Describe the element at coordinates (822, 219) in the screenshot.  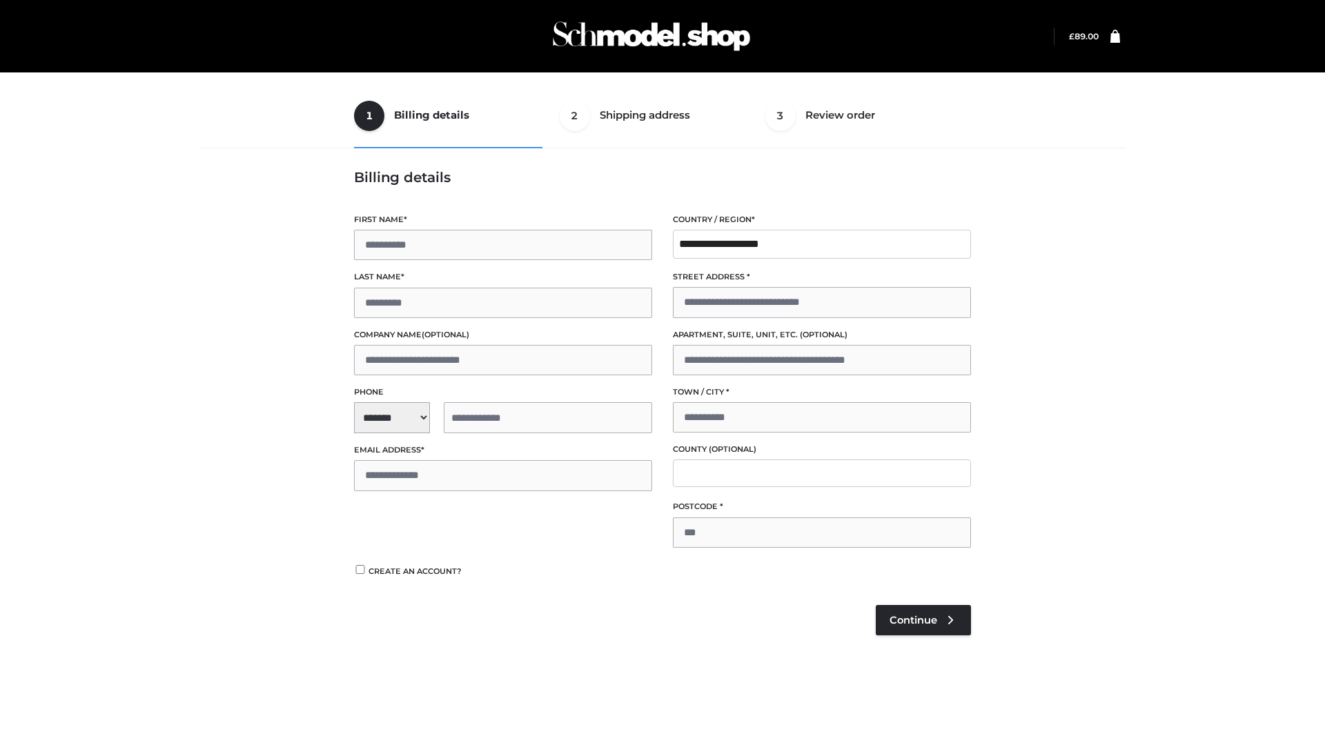
I see `label: Country / Region` at that location.